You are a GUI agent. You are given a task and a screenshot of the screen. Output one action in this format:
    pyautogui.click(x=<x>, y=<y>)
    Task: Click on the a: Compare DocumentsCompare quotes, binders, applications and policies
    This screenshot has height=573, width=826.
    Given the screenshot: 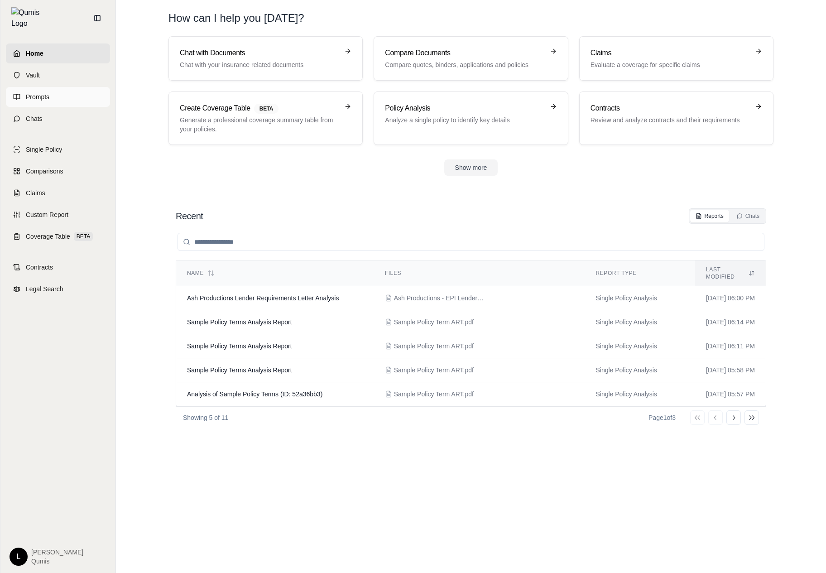 What is the action you would take?
    pyautogui.click(x=470, y=58)
    